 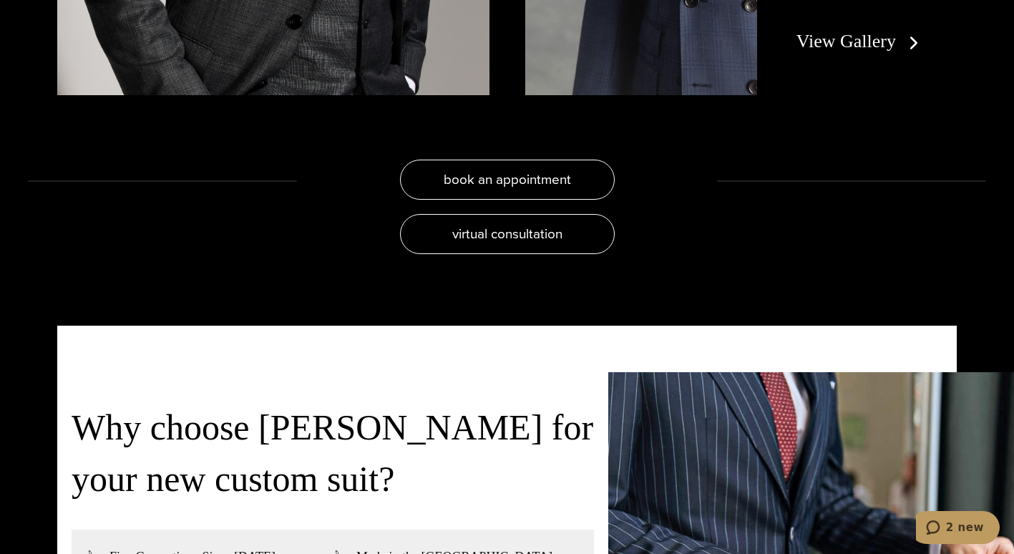 I want to click on span: 2 new, so click(x=49, y=16).